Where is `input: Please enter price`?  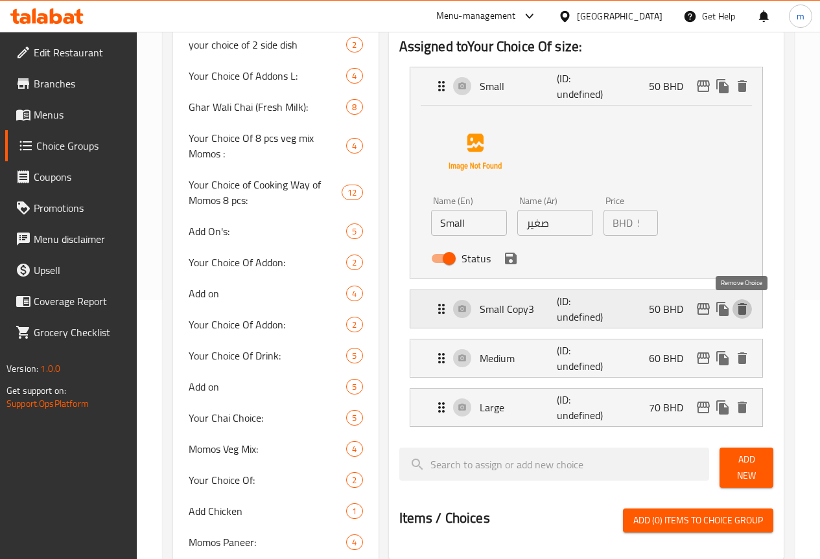 input: Please enter price is located at coordinates (648, 223).